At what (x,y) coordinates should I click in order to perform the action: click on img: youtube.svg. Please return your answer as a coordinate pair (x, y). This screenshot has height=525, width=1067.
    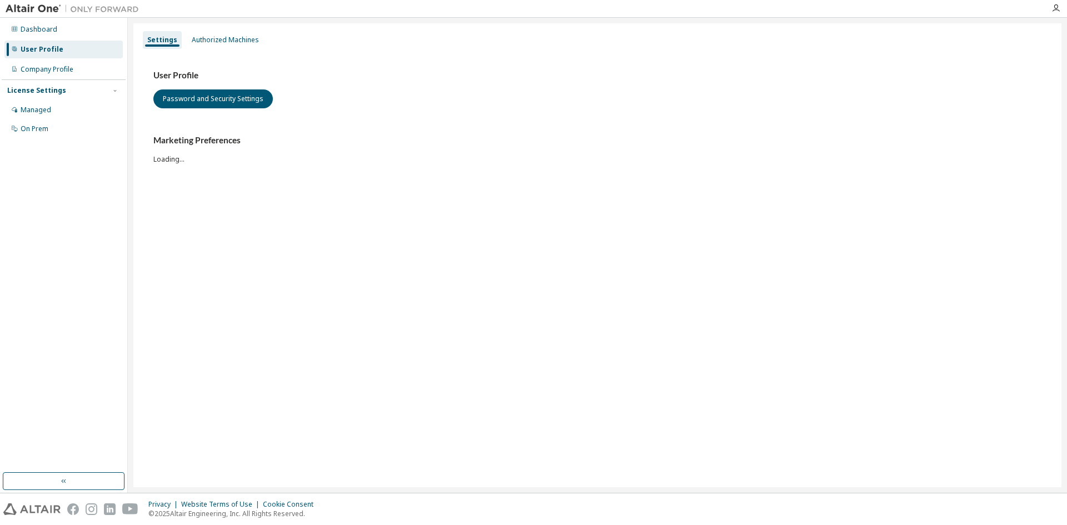
    Looking at the image, I should click on (130, 509).